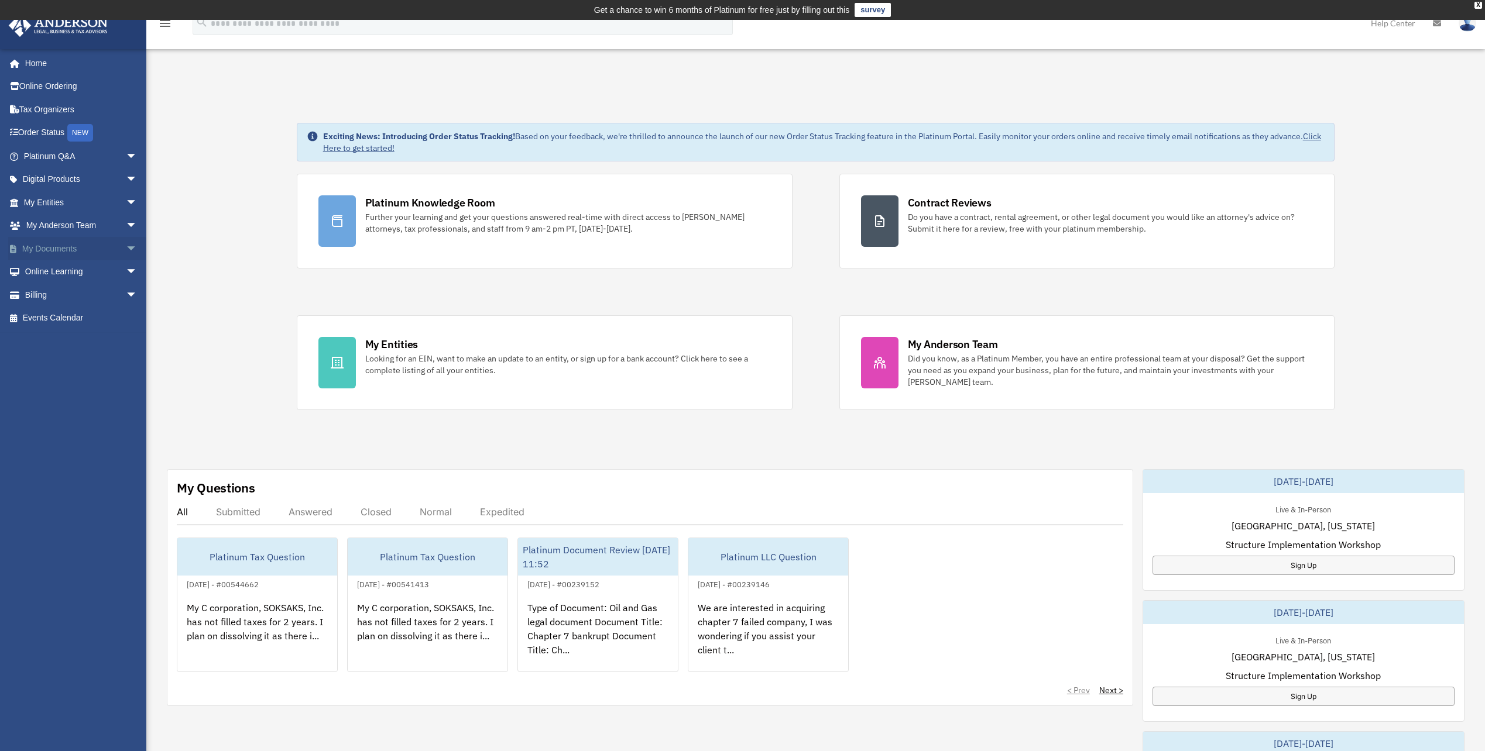 The width and height of the screenshot is (1485, 751). What do you see at coordinates (430, 202) in the screenshot?
I see `div: Platinum Knowledge Room` at bounding box center [430, 202].